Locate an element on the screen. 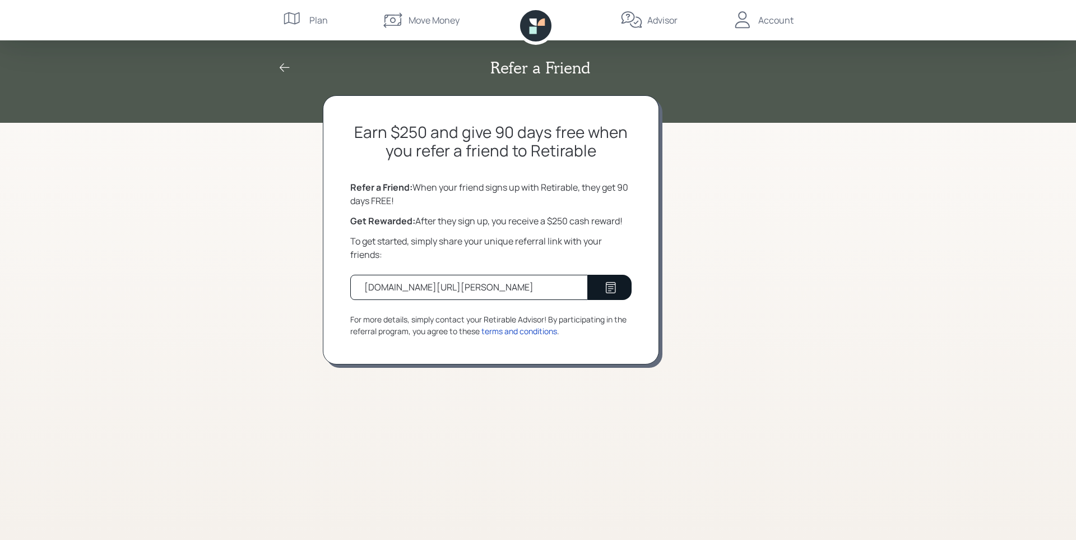 The height and width of the screenshot is (540, 1076). div: terms and conditions is located at coordinates (519, 331).